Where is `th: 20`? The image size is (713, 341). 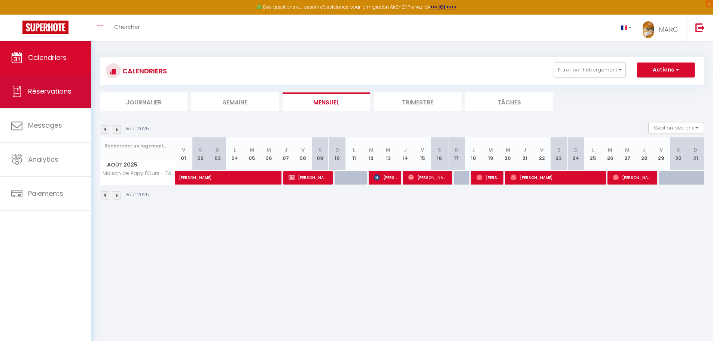
th: 20 is located at coordinates (508, 154).